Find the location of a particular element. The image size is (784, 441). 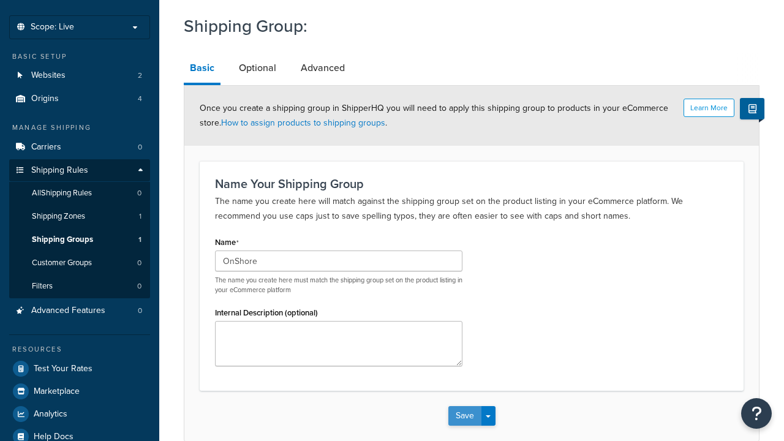

a: How to assign products to shipping groups is located at coordinates (303, 123).